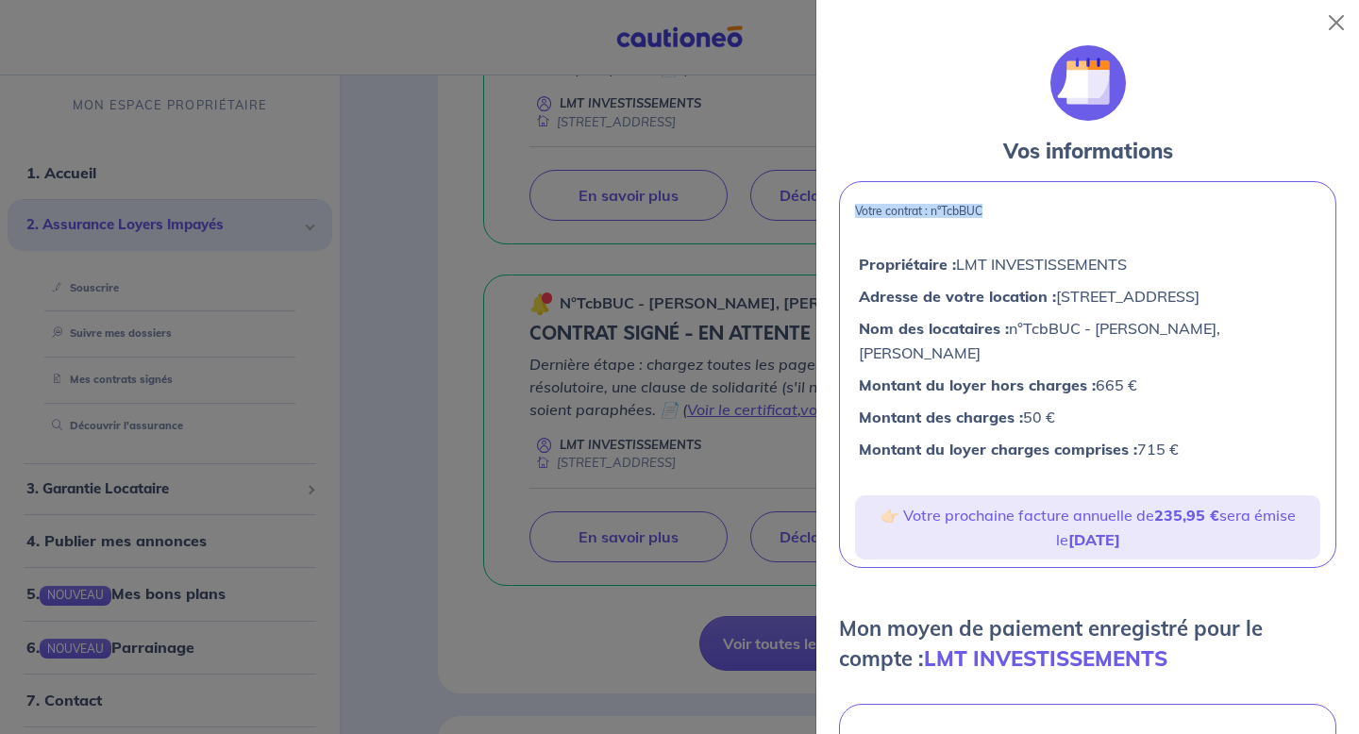  I want to click on strong: LMT INVESTISSEMENTS, so click(1046, 659).